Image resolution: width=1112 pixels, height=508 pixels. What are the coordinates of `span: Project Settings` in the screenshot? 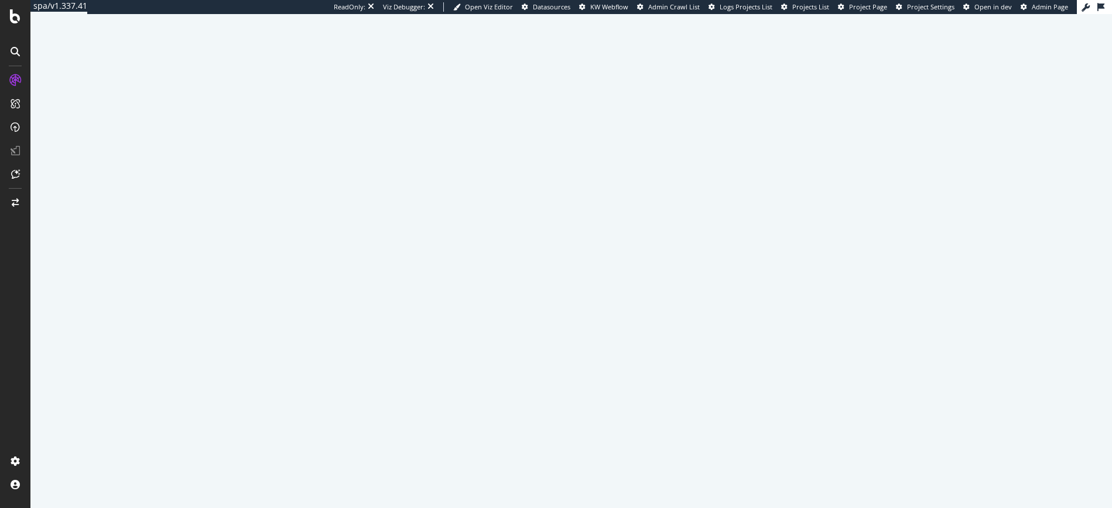 It's located at (930, 6).